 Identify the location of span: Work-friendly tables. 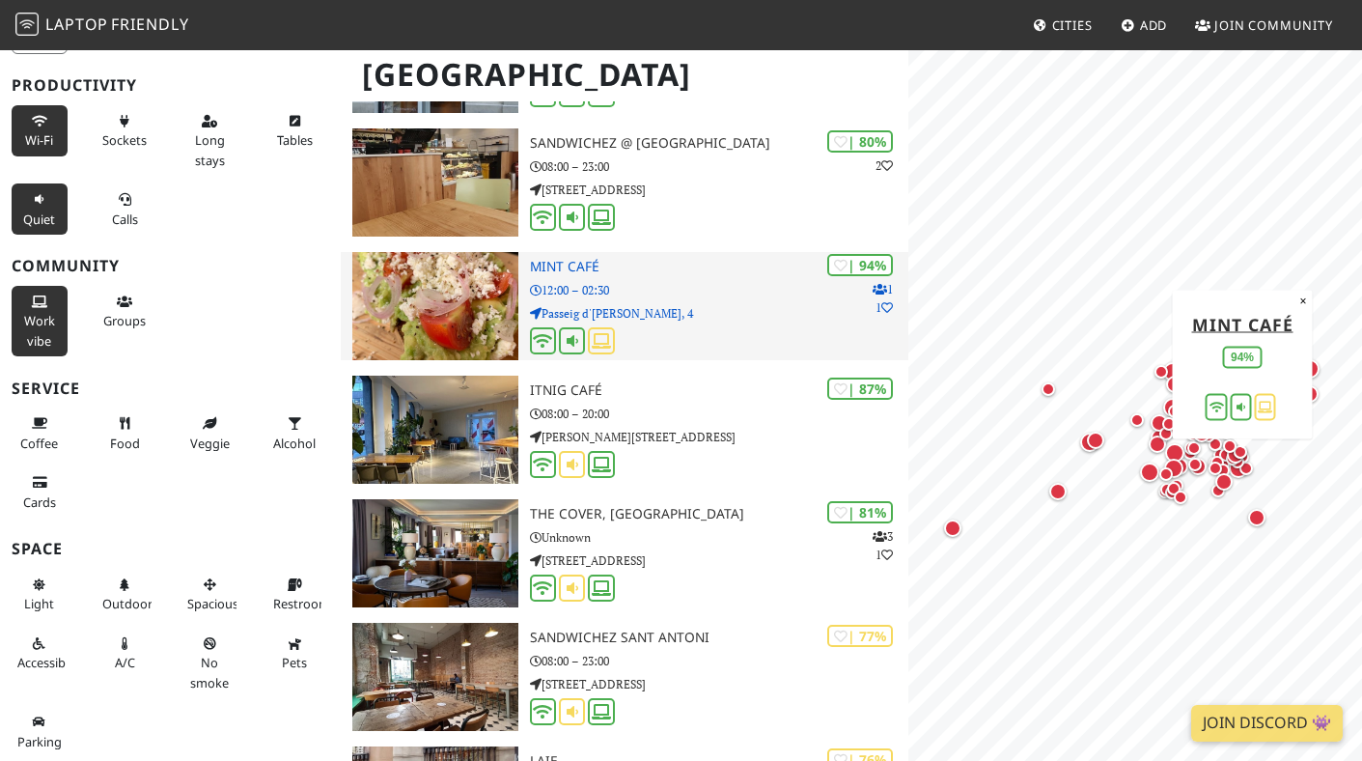
(294, 140).